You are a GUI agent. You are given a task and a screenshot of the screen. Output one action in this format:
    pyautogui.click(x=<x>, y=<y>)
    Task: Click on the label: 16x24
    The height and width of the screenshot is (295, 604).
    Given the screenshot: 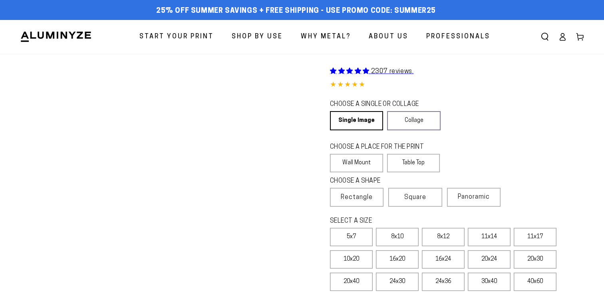 What is the action you would take?
    pyautogui.click(x=443, y=259)
    